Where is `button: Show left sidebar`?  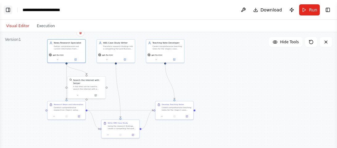
button: Show left sidebar is located at coordinates (8, 10).